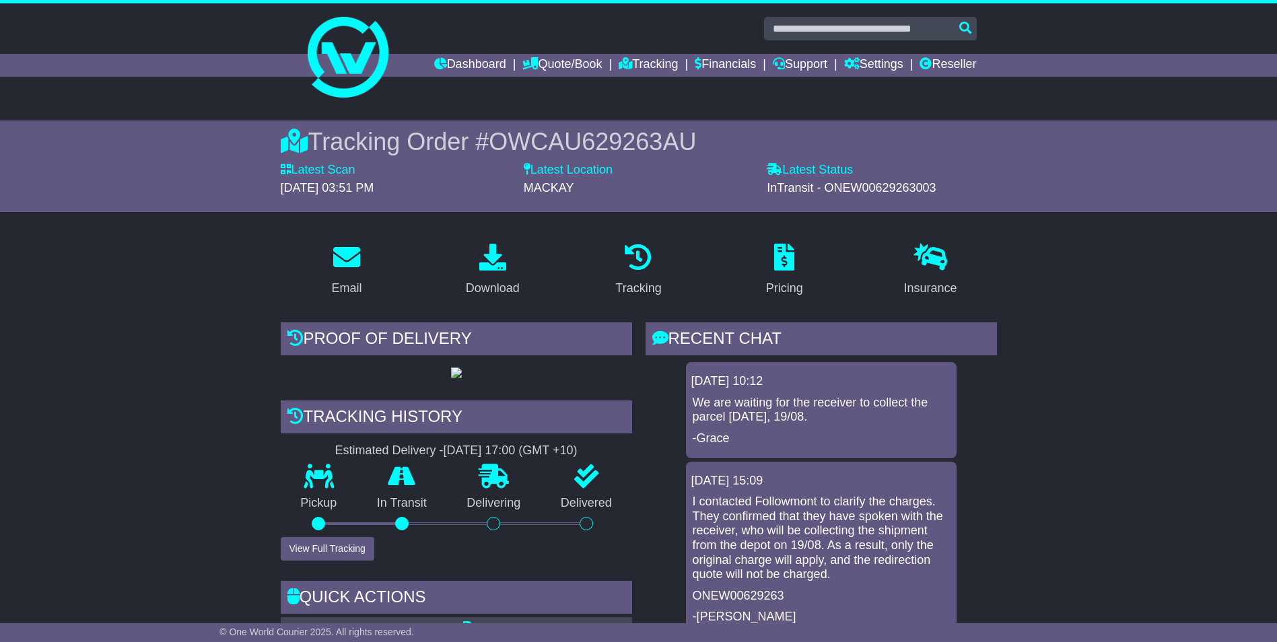  I want to click on a: Reseller, so click(948, 65).